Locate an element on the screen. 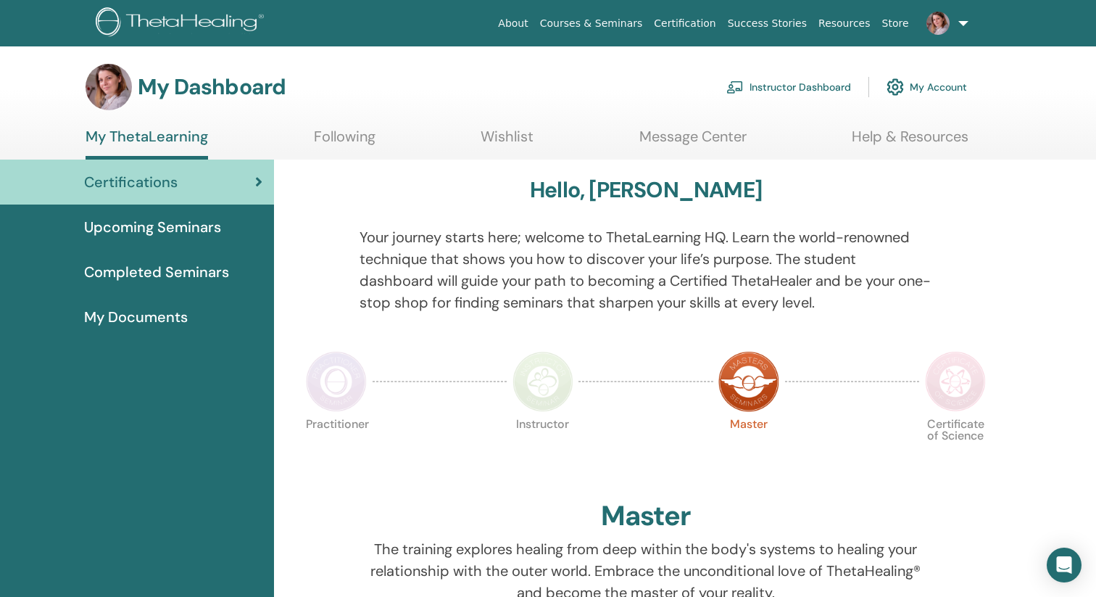  a: My ThetaLearning is located at coordinates (146, 144).